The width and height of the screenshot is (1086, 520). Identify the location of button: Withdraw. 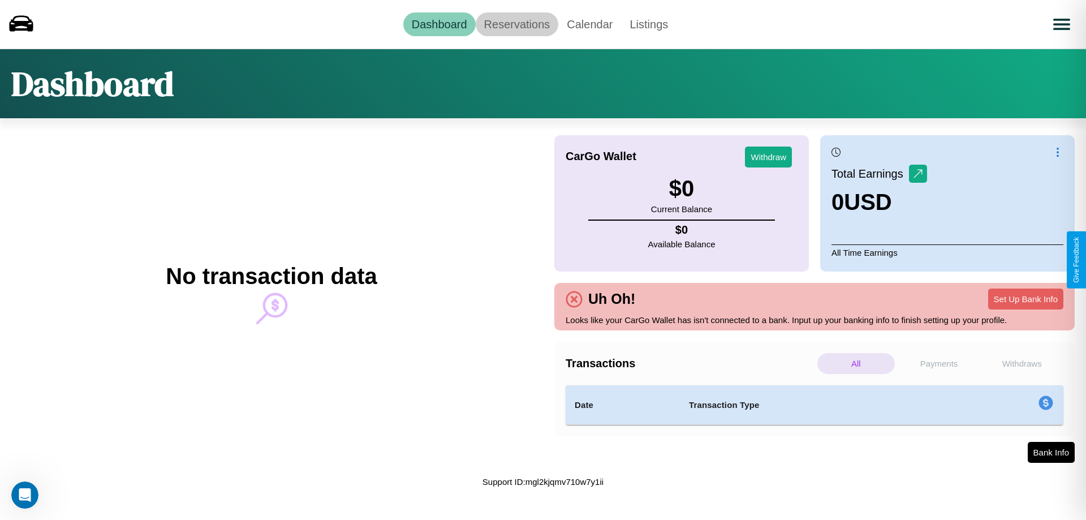
(768, 157).